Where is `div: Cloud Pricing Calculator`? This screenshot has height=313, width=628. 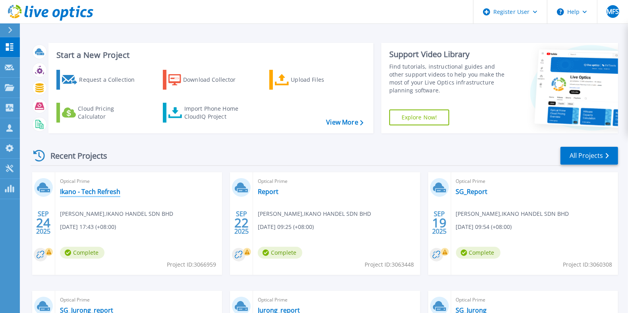 div: Cloud Pricing Calculator is located at coordinates (110, 113).